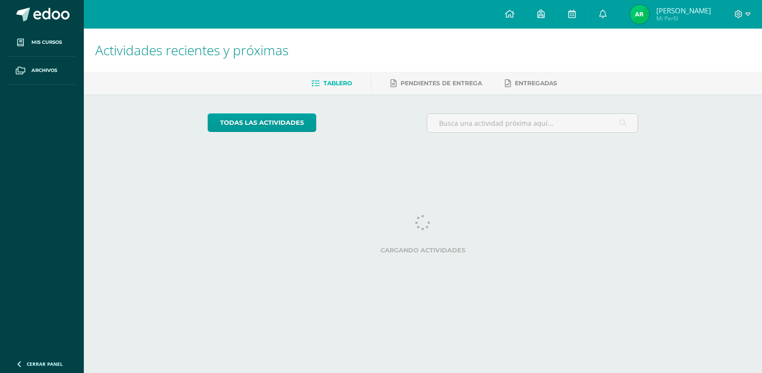 The image size is (762, 373). I want to click on input: Busca una actividad próxima aquí..., so click(532, 123).